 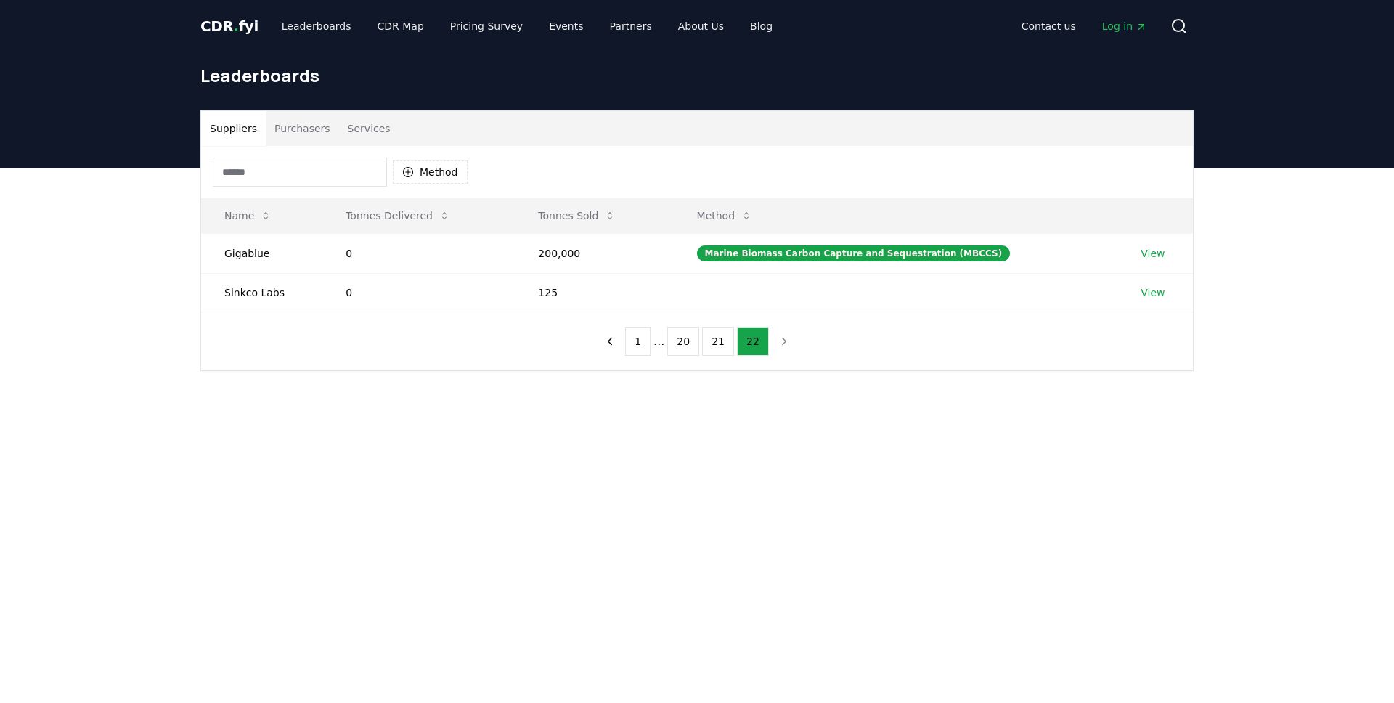 I want to click on button: 21, so click(x=718, y=341).